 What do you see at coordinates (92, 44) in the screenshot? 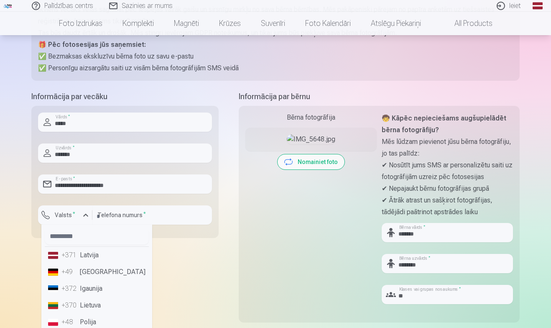
I see `strong: 🎁 Pēc fotosesijas jūs saņemsiet:` at bounding box center [92, 44].